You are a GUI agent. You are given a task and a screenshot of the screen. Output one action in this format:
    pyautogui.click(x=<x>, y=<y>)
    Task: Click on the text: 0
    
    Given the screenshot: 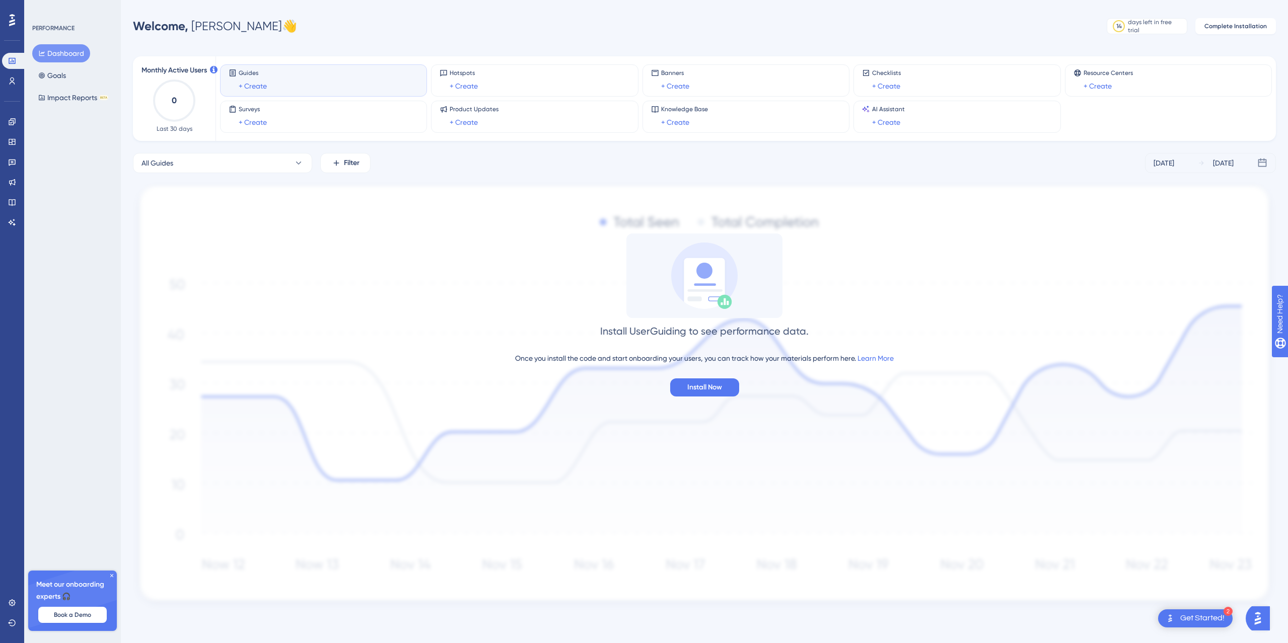 What is the action you would take?
    pyautogui.click(x=174, y=100)
    